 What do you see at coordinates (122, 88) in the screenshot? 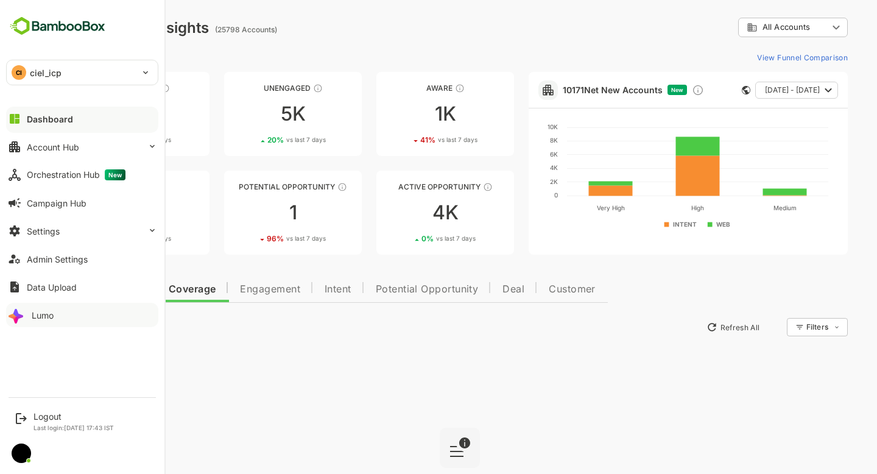
I see `div: These accounts have not been engaged with for a defined time period` at bounding box center [122, 88].